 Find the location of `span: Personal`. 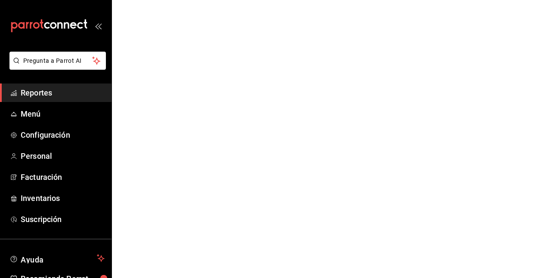

span: Personal is located at coordinates (62, 156).